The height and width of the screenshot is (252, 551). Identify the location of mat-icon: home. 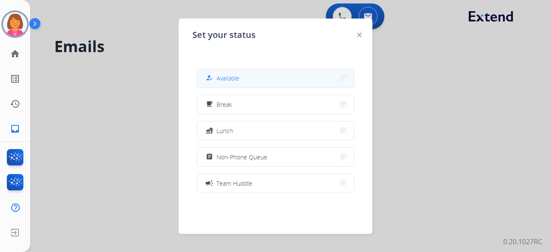
(15, 54).